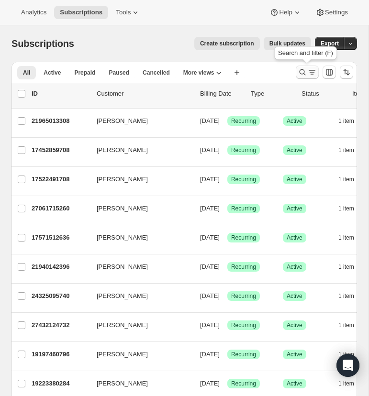  What do you see at coordinates (60, 383) in the screenshot?
I see `p: 19223380284` at bounding box center [60, 383].